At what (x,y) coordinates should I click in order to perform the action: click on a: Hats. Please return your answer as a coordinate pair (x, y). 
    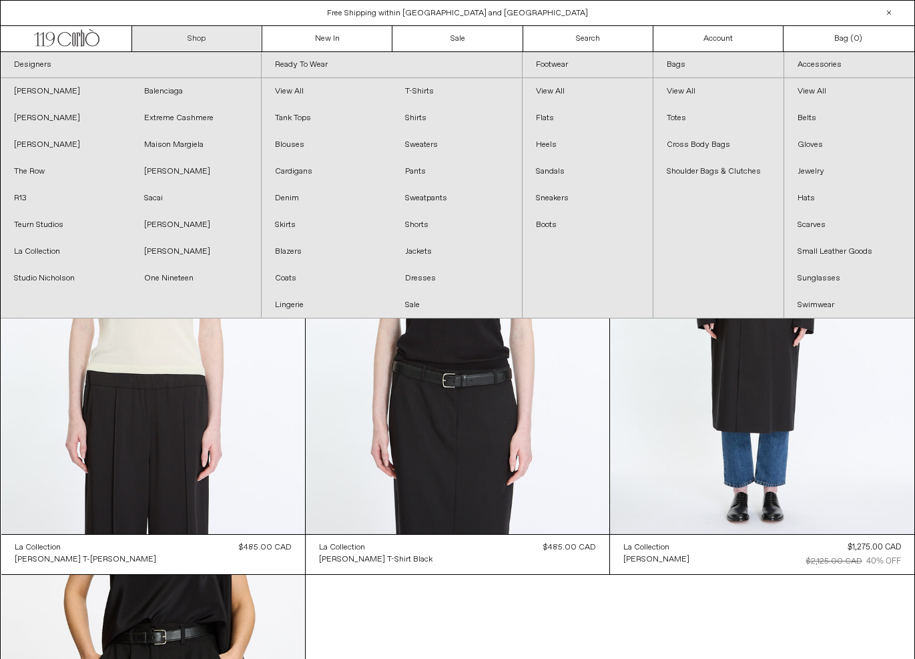
    Looking at the image, I should click on (849, 198).